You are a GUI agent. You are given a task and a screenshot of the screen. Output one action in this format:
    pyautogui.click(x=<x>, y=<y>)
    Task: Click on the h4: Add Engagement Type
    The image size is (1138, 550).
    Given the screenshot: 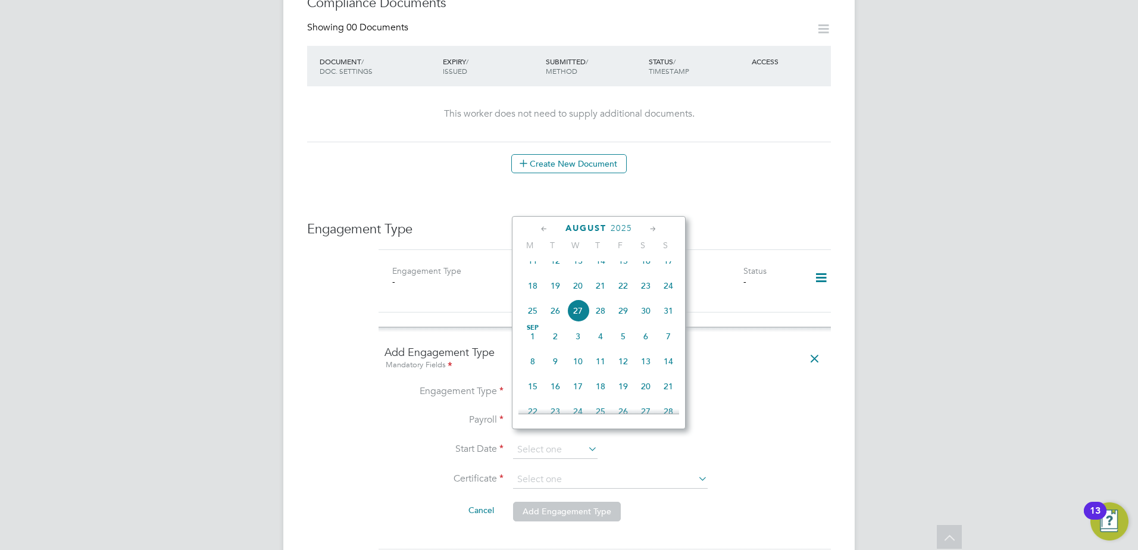 What is the action you would take?
    pyautogui.click(x=605, y=358)
    